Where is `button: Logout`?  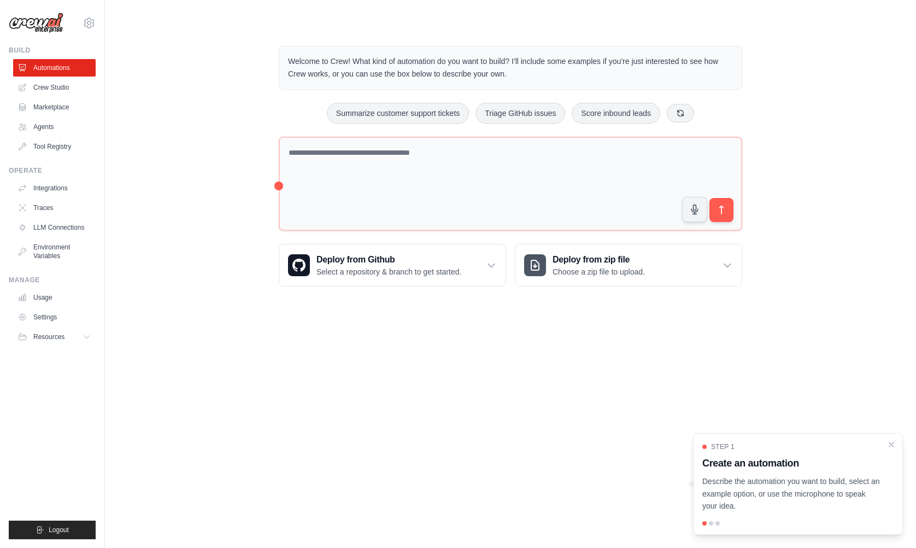 button: Logout is located at coordinates (52, 530).